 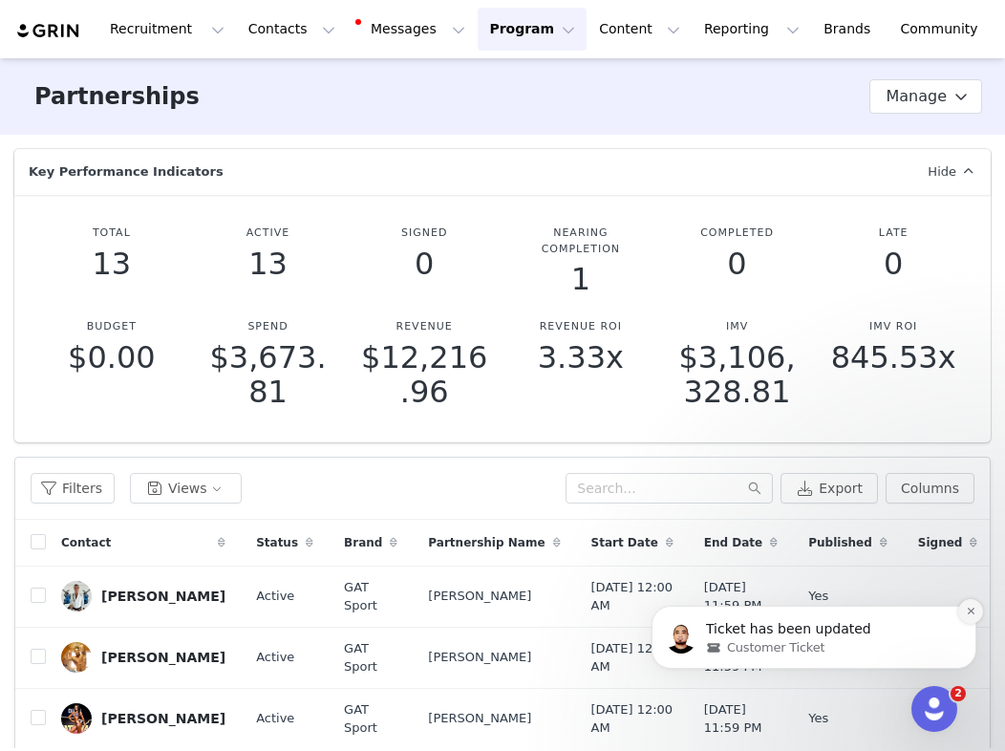 I want to click on button: Recruitment, so click(x=167, y=29).